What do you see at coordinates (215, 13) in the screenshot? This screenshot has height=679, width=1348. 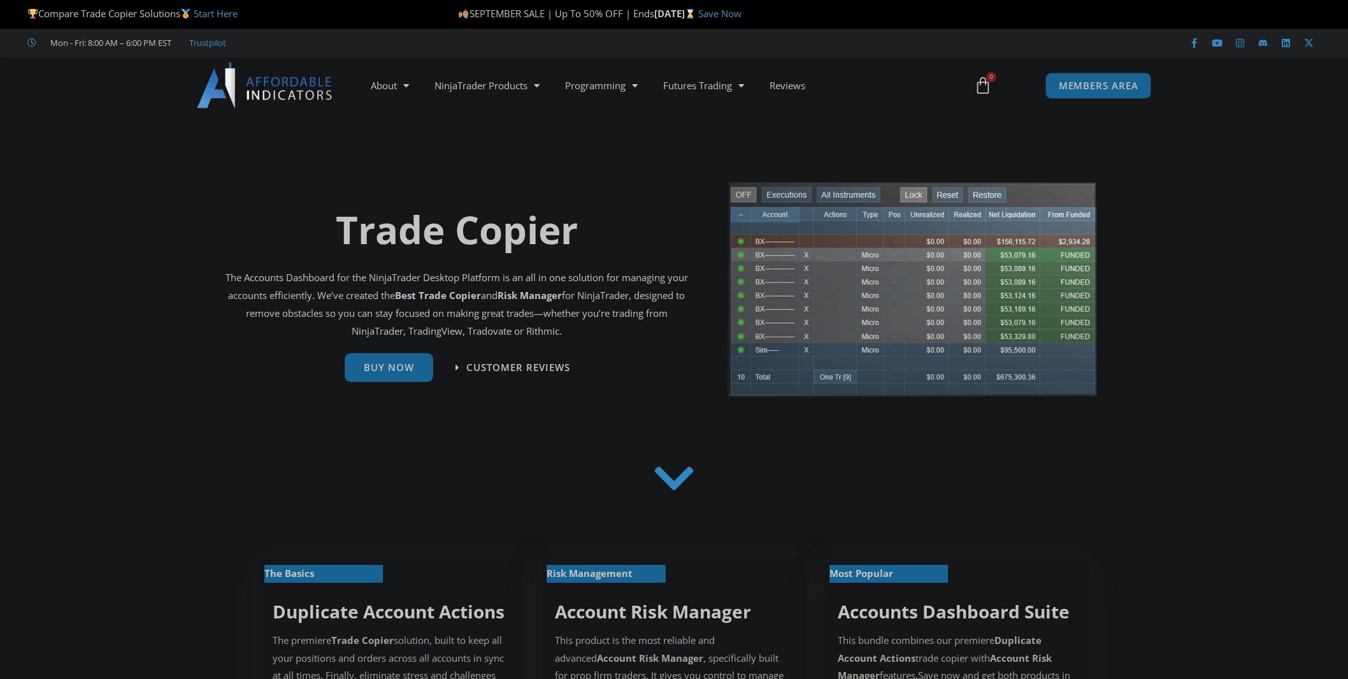 I see `a: Start Here` at bounding box center [215, 13].